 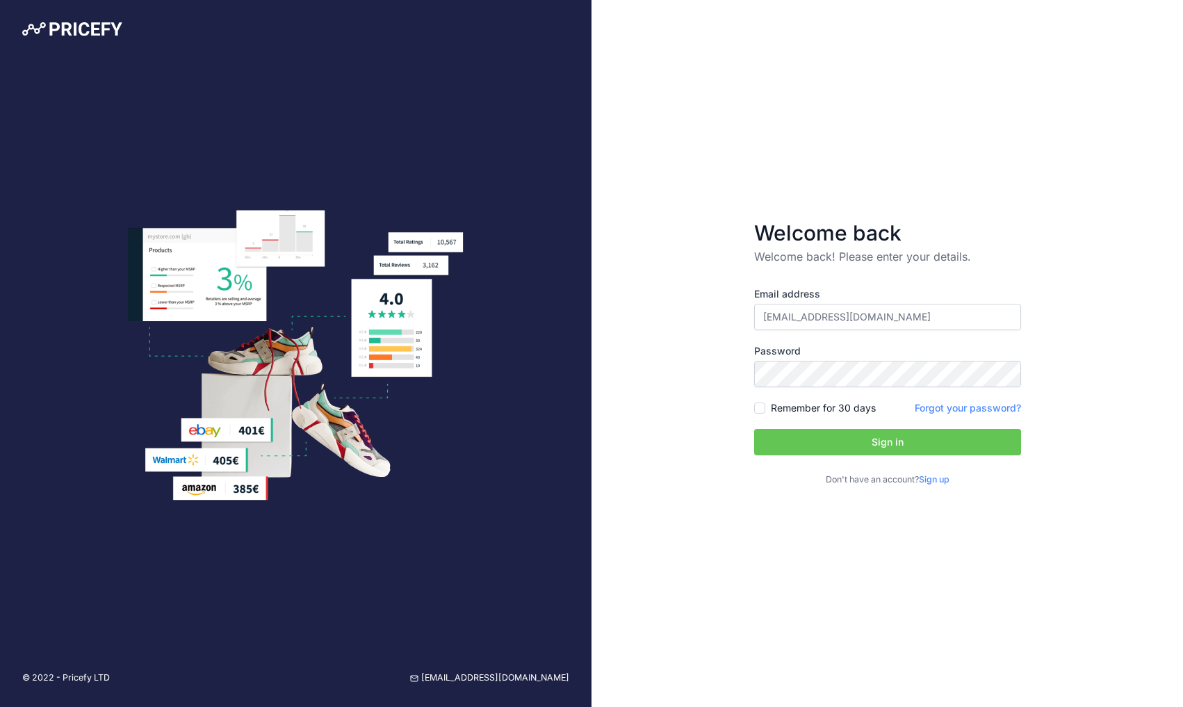 I want to click on label: Password, so click(x=888, y=351).